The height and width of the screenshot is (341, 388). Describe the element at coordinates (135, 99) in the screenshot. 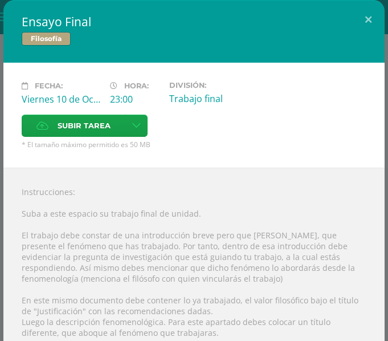

I see `div: 23:00` at that location.